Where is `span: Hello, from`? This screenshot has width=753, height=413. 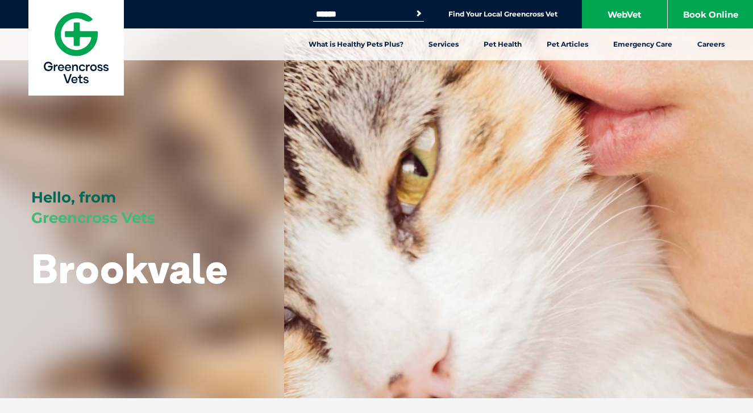 span: Hello, from is located at coordinates (73, 197).